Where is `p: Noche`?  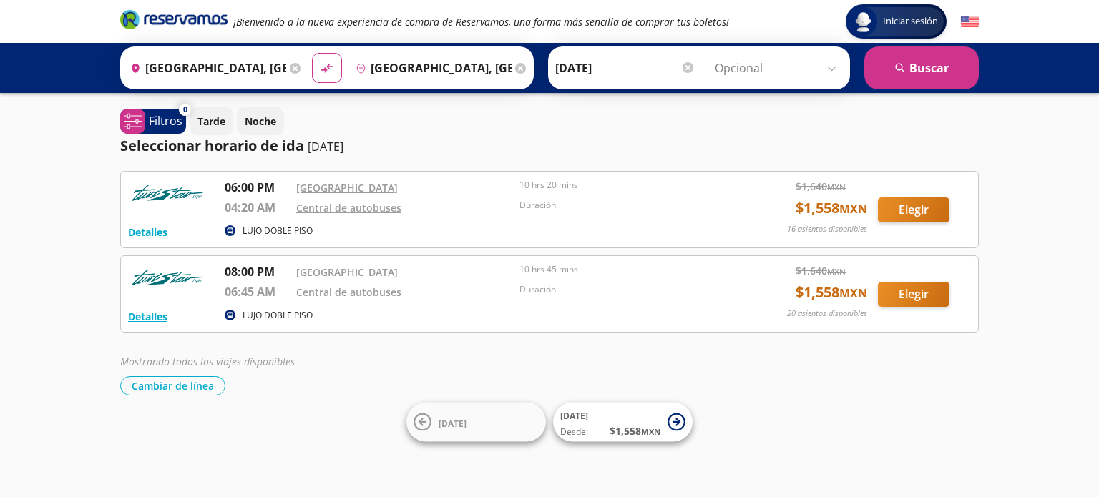 p: Noche is located at coordinates (260, 121).